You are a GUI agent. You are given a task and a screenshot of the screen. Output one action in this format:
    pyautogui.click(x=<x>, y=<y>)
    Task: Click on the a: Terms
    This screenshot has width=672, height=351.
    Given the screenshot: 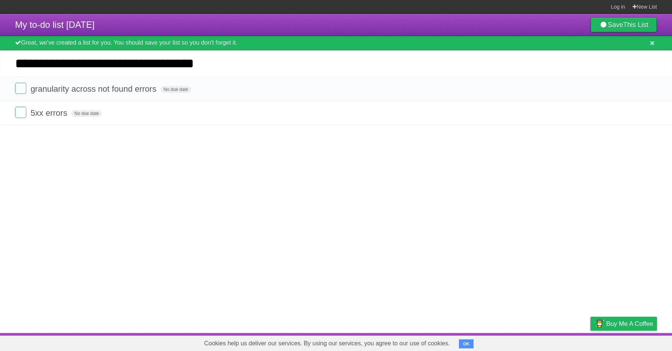 What is the action you would take?
    pyautogui.click(x=563, y=342)
    